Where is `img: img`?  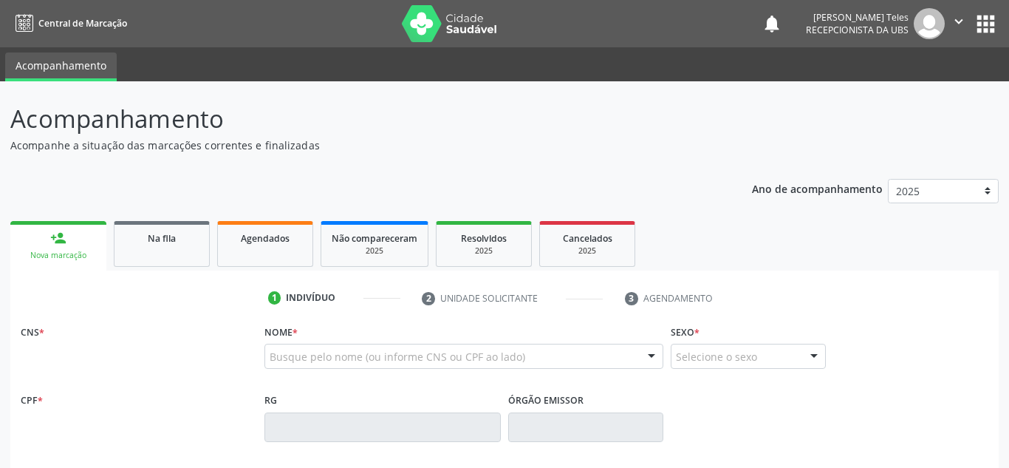 img: img is located at coordinates (929, 24).